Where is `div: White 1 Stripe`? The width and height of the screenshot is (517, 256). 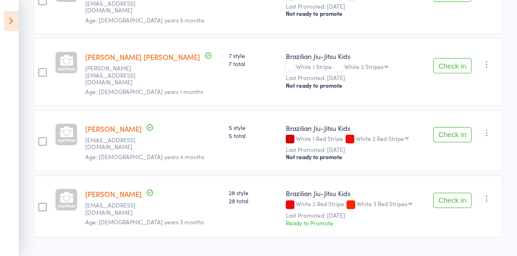
div: White 1 Stripe is located at coordinates (353, 67).